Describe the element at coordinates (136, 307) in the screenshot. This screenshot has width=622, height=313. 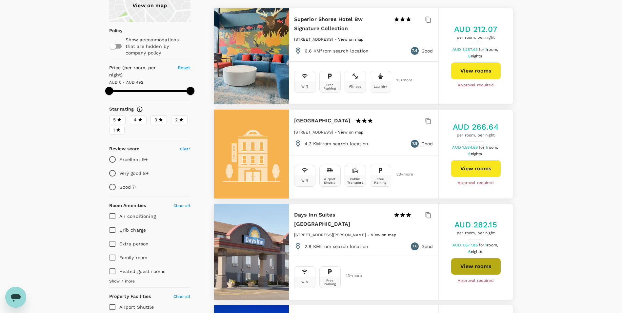
I see `span: Airport Shuttle` at that location.